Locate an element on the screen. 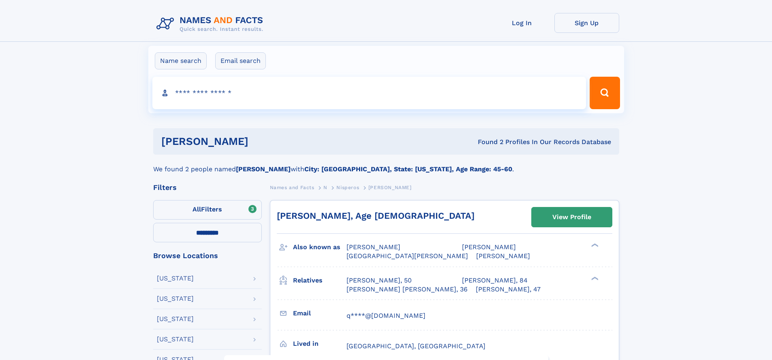 Image resolution: width=772 pixels, height=360 pixels. label: Filters is located at coordinates (208, 210).